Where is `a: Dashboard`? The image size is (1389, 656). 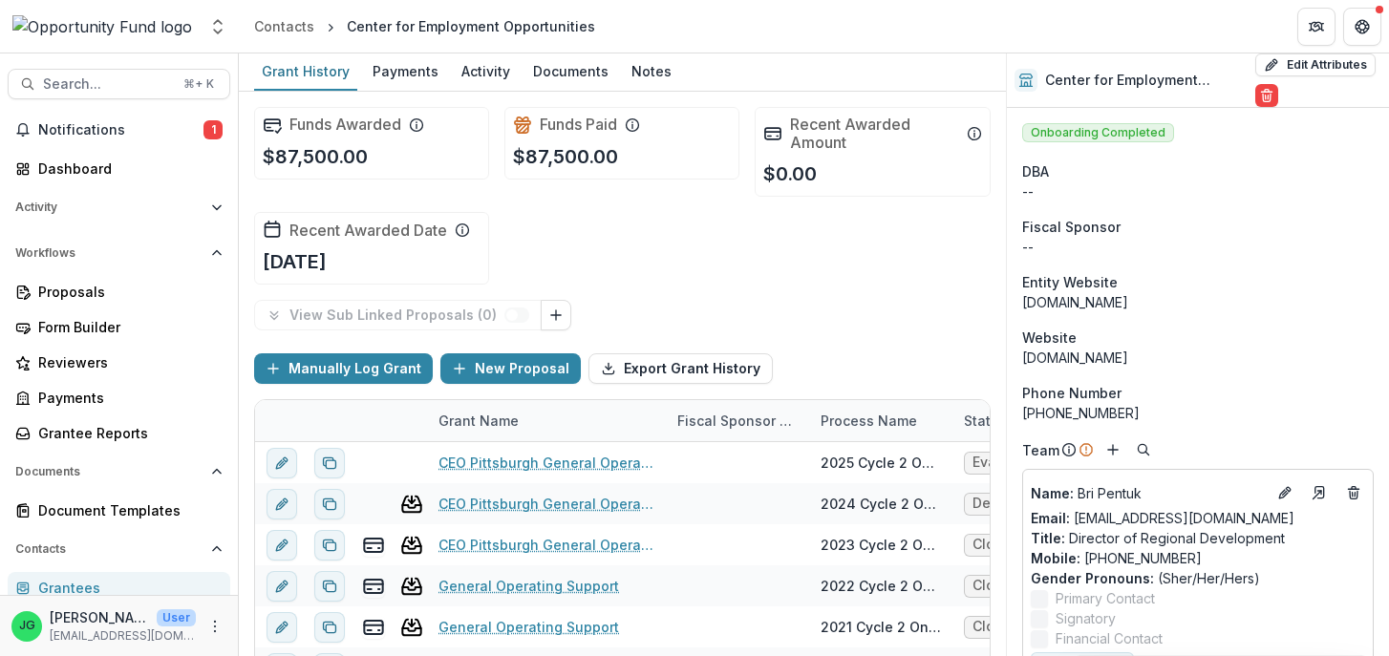 a: Dashboard is located at coordinates (118, 168).